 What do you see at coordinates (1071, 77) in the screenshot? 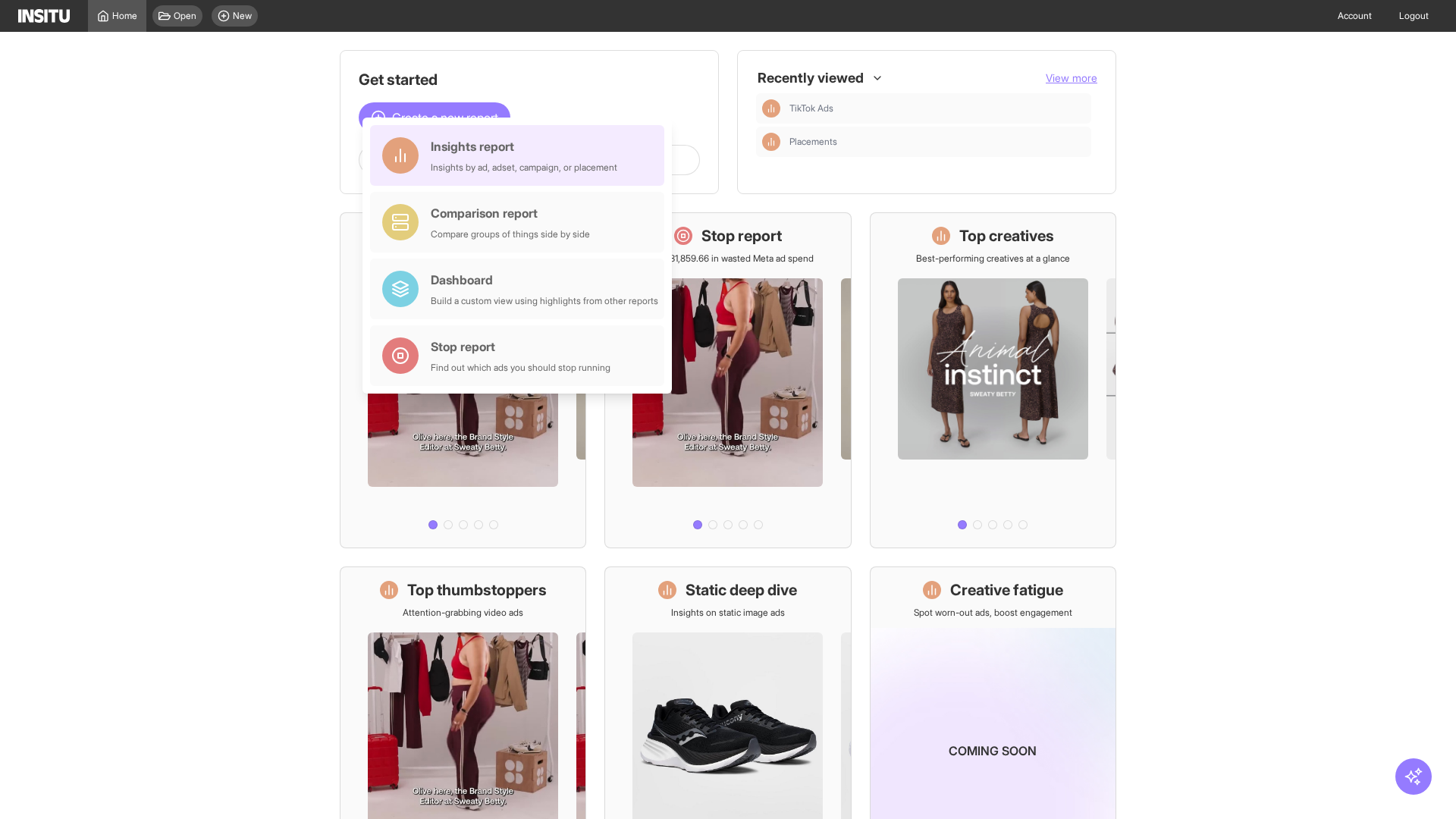
I see `span: View more` at bounding box center [1071, 77].